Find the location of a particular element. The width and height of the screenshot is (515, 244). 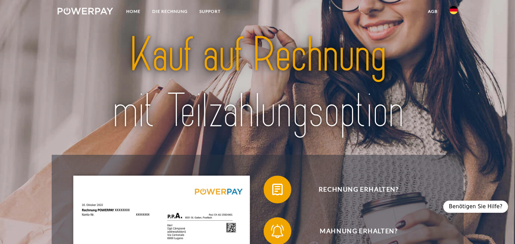

div: Benötigen Sie Hilfe? is located at coordinates (476, 206).